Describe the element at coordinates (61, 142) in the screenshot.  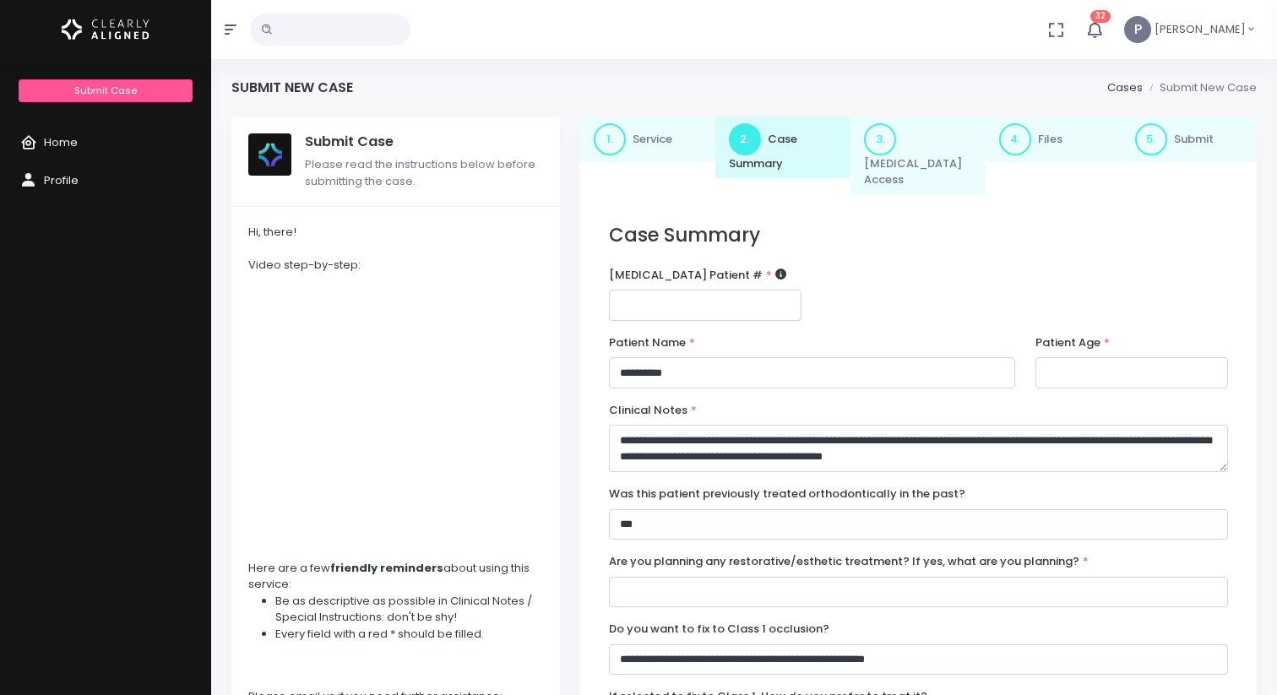
I see `span: Home` at that location.